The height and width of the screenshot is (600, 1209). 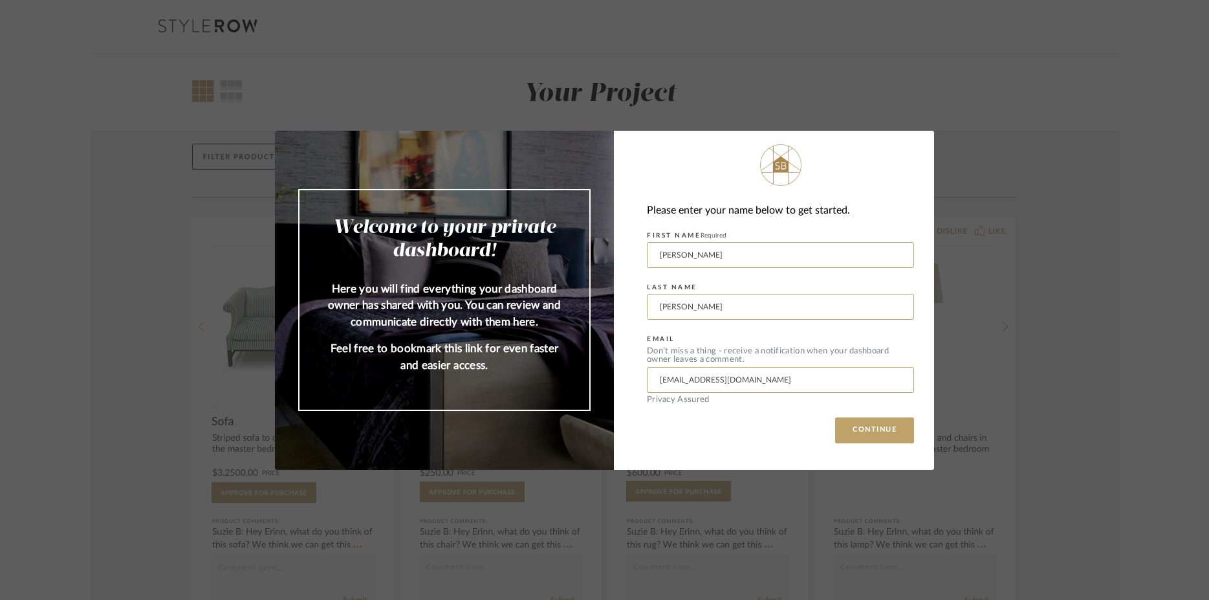 What do you see at coordinates (444, 356) in the screenshot?
I see `p: Feel free to bookmark this link for even faster and easier access.` at bounding box center [444, 356].